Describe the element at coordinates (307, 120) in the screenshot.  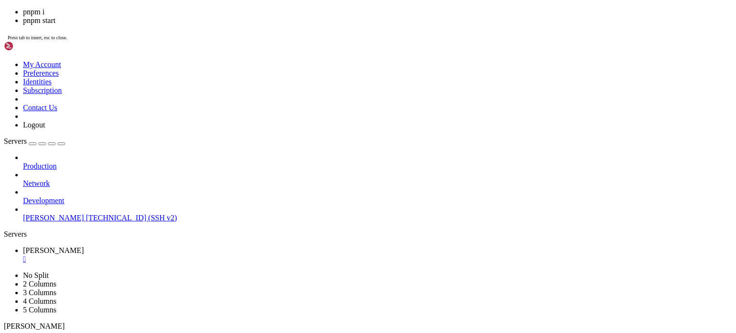
I see `x-row: @mercuryworkshop/wisp-js` at that location.